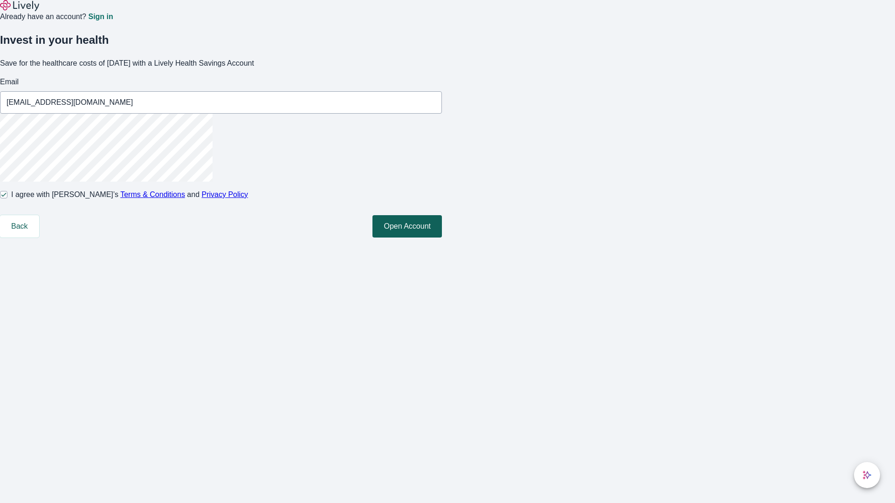  What do you see at coordinates (407, 226) in the screenshot?
I see `button: Open Account` at bounding box center [407, 226].